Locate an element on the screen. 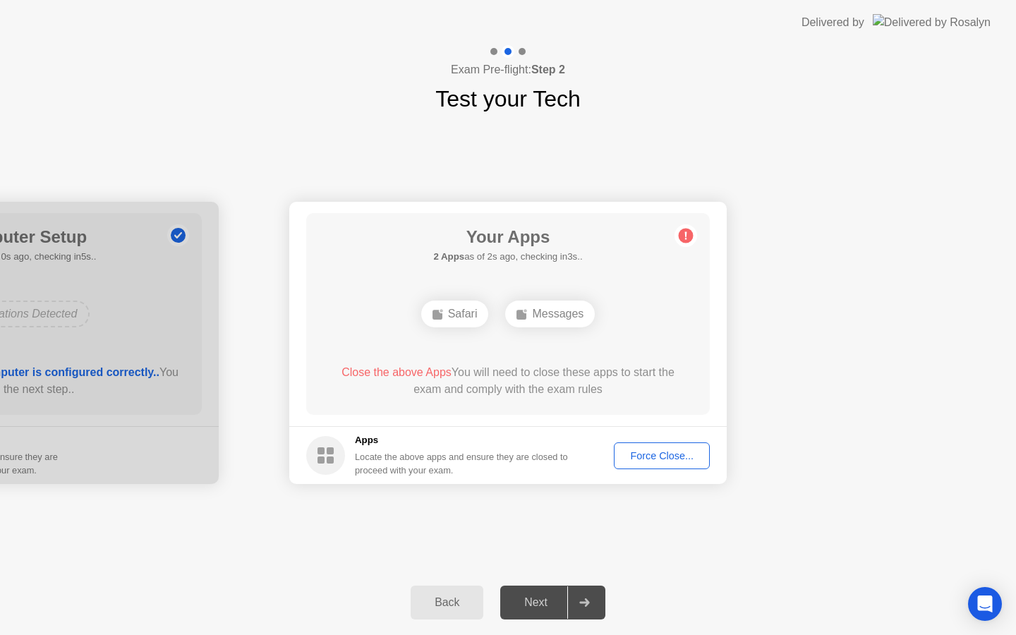 Image resolution: width=1016 pixels, height=635 pixels. button: Next is located at coordinates (552, 602).